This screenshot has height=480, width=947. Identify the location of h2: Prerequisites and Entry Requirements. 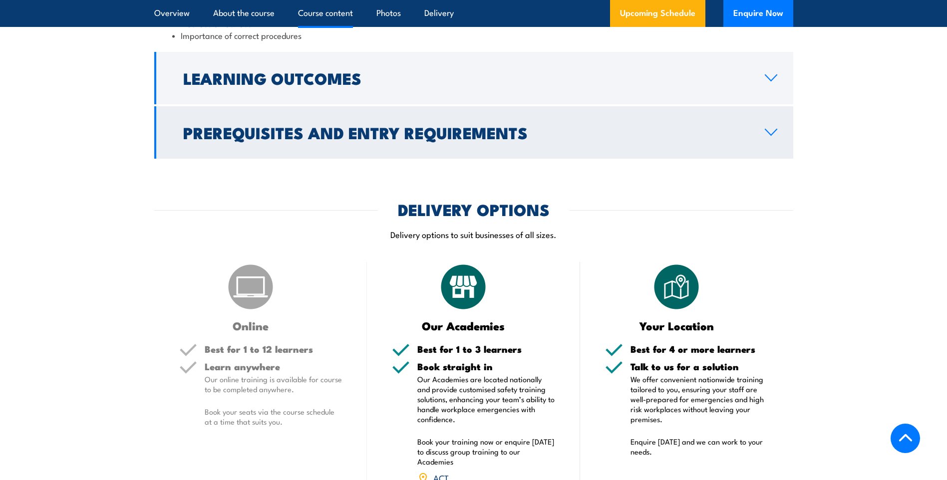
(466, 132).